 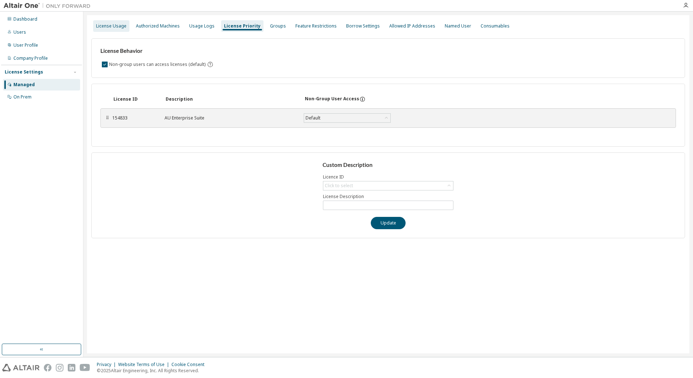 What do you see at coordinates (107, 365) in the screenshot?
I see `div: Privacy` at bounding box center [107, 365].